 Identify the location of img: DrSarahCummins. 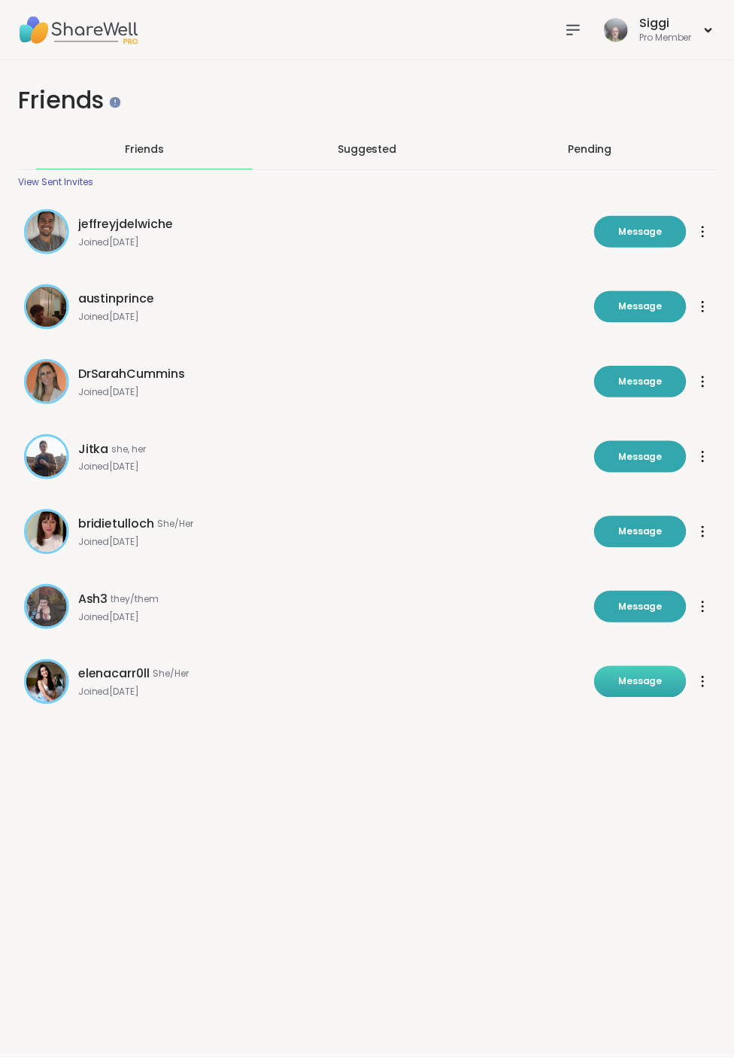
(47, 383).